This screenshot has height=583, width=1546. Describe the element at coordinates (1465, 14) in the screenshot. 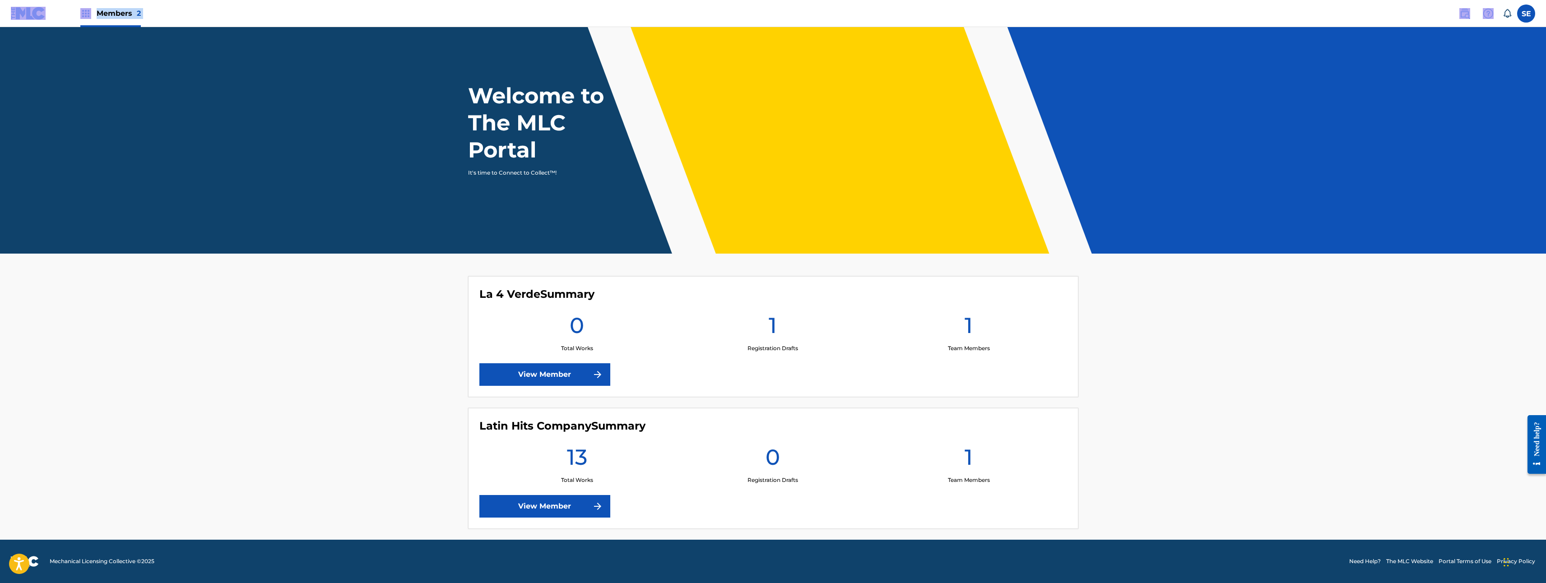

I see `img: search` at that location.